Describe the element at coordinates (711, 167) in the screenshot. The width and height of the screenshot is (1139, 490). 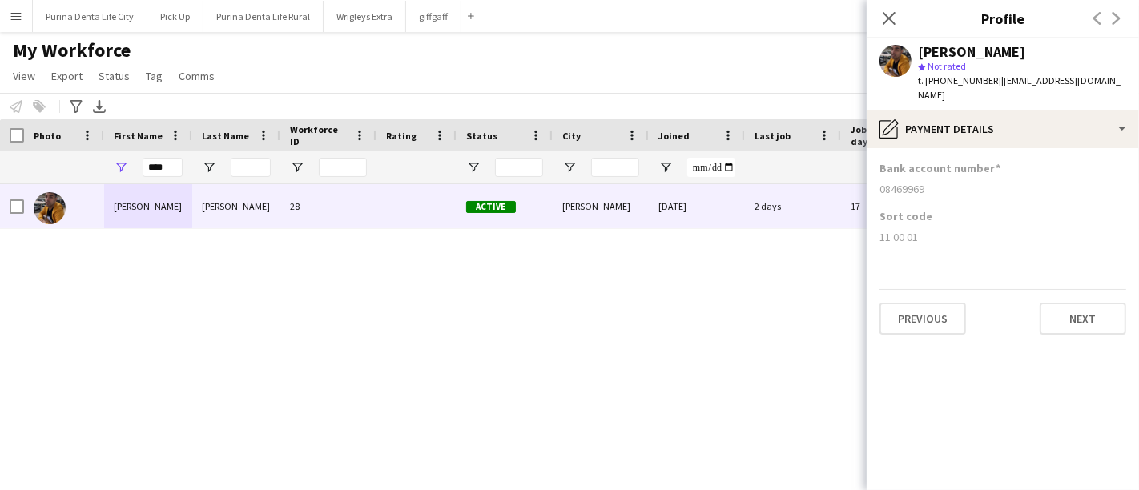
I see `input: Joined Filter Input` at that location.